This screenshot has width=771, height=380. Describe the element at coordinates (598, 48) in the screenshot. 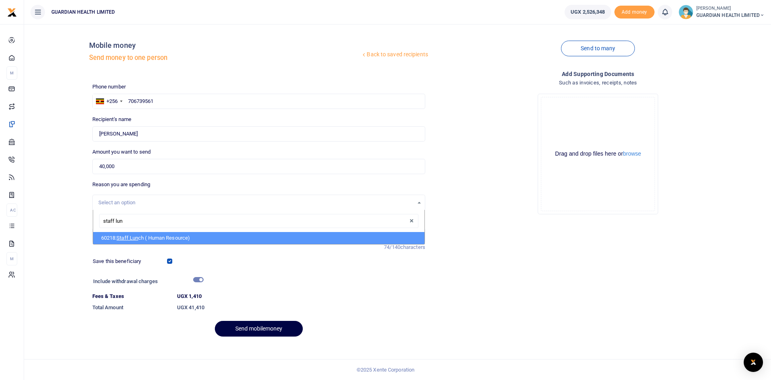

I see `a: Send to many` at that location.